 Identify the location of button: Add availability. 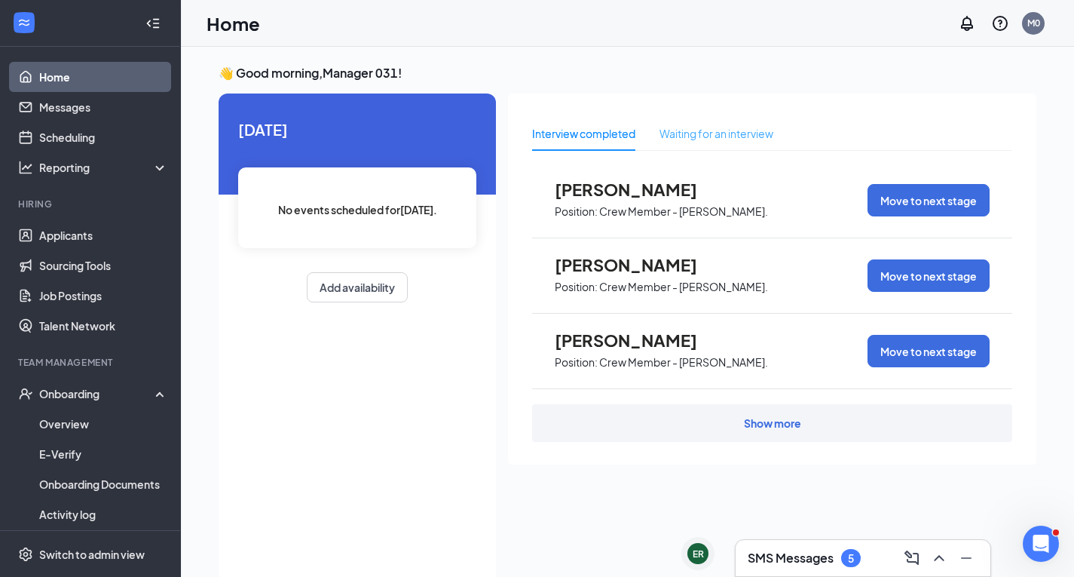
(357, 287).